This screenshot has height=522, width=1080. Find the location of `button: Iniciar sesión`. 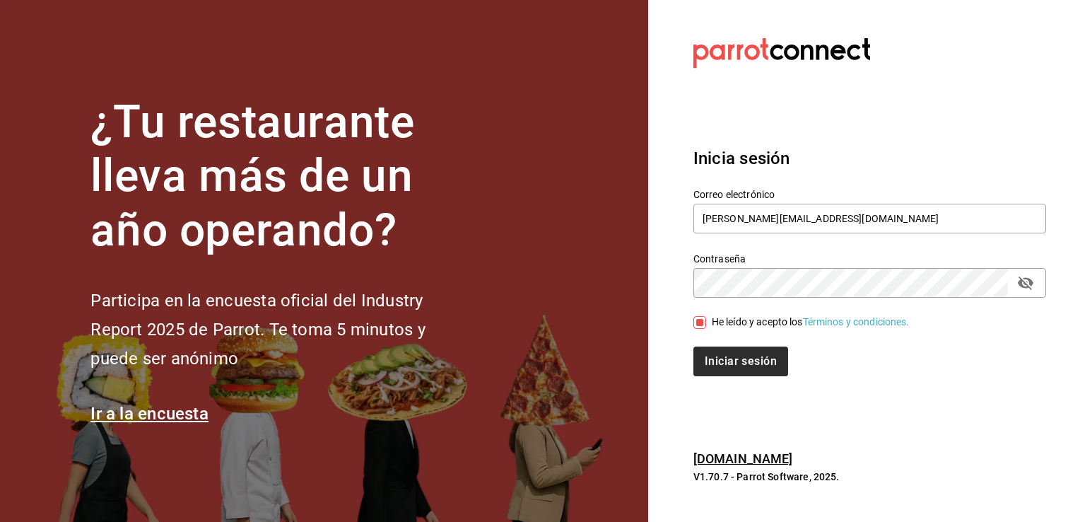

button: Iniciar sesión is located at coordinates (741, 361).